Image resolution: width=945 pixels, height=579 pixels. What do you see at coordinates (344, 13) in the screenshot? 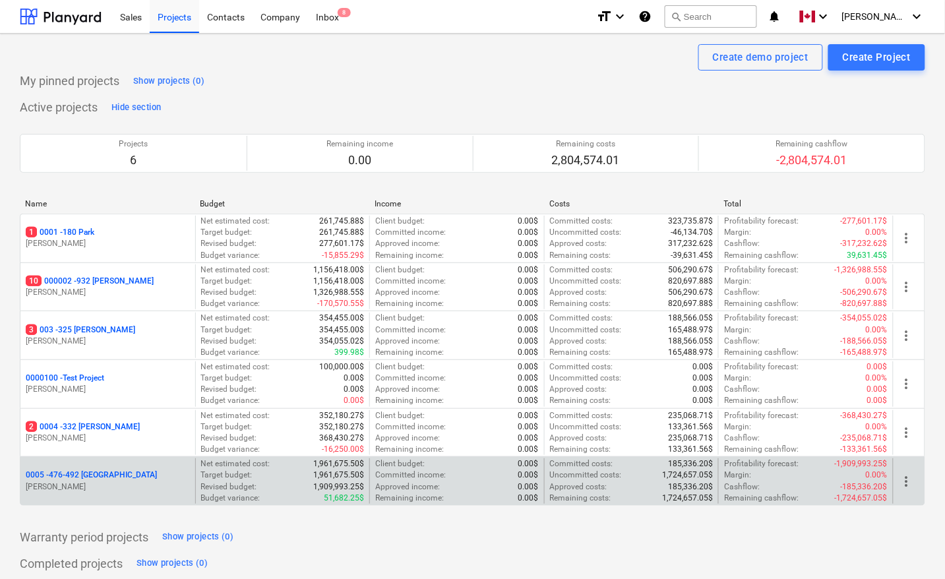
I see `span: 8` at bounding box center [344, 13].